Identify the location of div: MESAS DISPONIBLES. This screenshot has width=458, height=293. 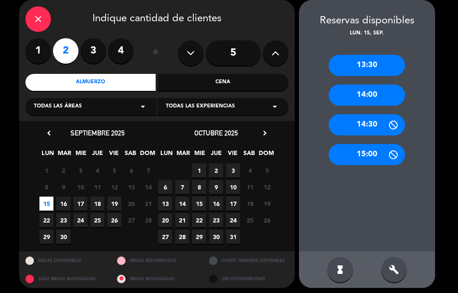
(65, 260).